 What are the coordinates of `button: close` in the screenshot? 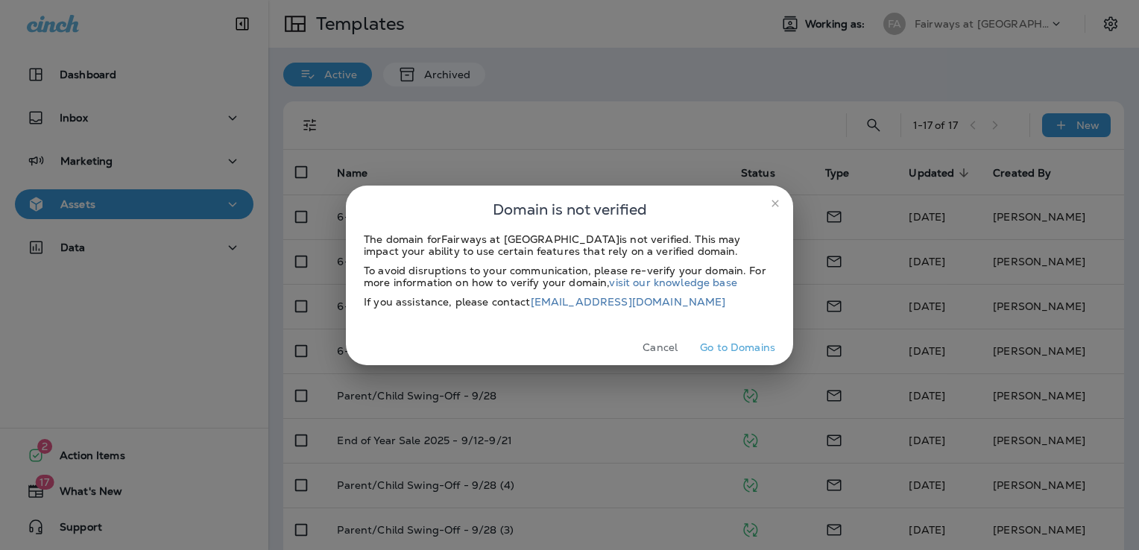 It's located at (775, 204).